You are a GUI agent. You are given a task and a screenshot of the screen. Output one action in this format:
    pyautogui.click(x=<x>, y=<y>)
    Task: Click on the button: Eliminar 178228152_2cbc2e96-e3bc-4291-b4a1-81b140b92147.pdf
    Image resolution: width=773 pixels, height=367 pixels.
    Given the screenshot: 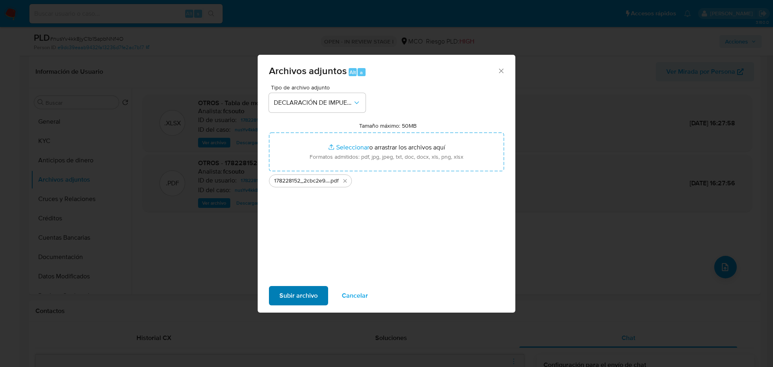 What is the action you would take?
    pyautogui.click(x=345, y=181)
    